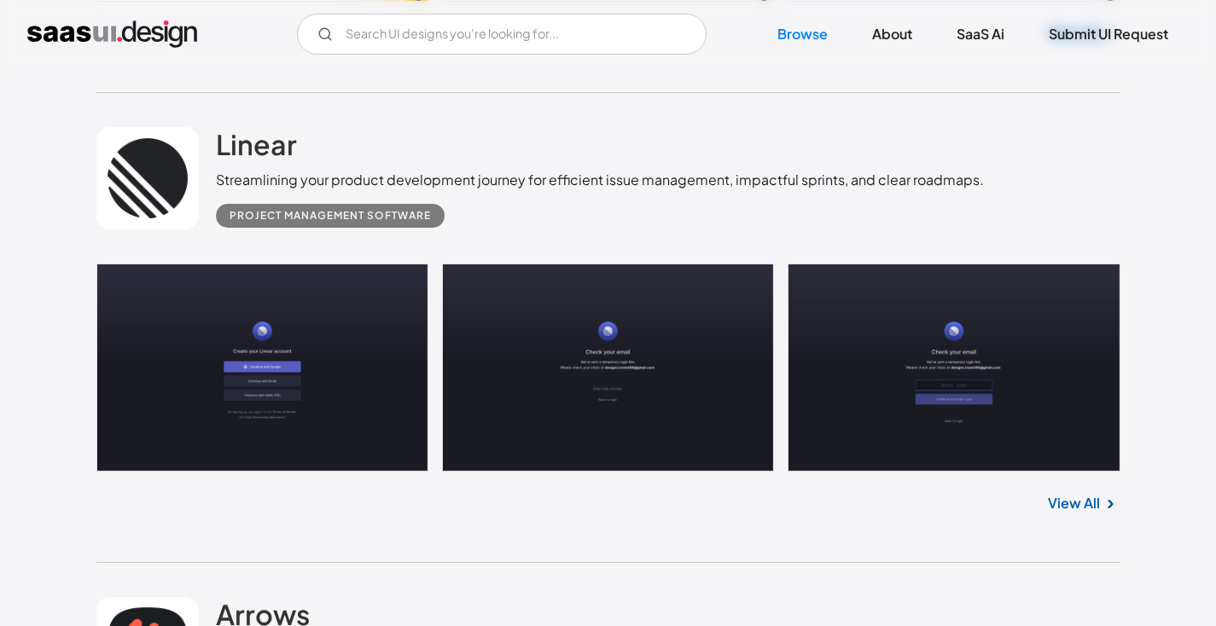  What do you see at coordinates (330, 216) in the screenshot?
I see `div: Project Management Software` at bounding box center [330, 216].